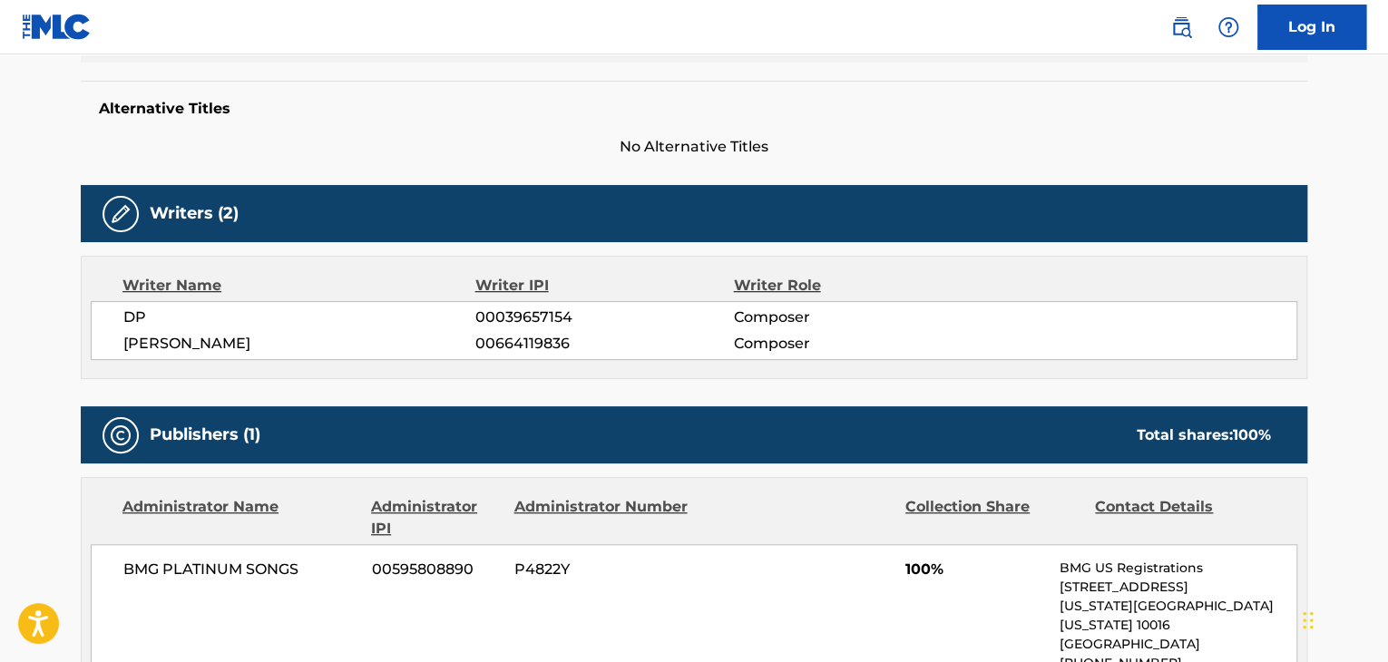  What do you see at coordinates (1181, 27) in the screenshot?
I see `a: Public Search` at bounding box center [1181, 27].